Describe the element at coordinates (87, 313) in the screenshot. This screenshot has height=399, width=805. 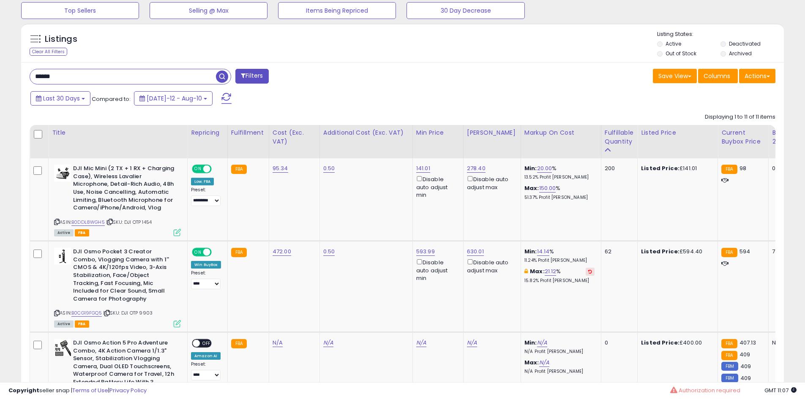
I see `a: B0CG19FGQ5` at that location.